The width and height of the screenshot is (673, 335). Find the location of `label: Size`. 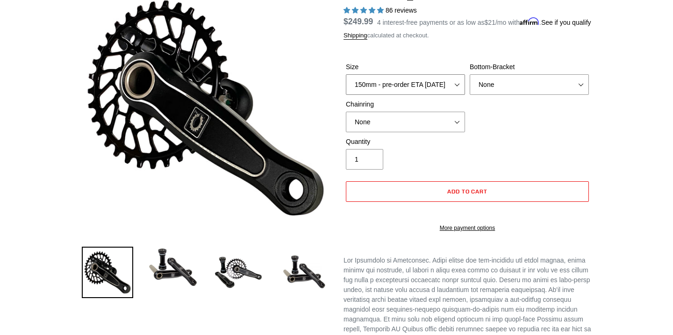

label: Size is located at coordinates (405, 67).